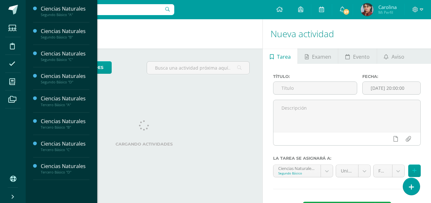 This screenshot has width=431, height=203. What do you see at coordinates (65, 11) in the screenshot?
I see `a: Ciencias NaturalesSegundo Básico "A"` at bounding box center [65, 11].